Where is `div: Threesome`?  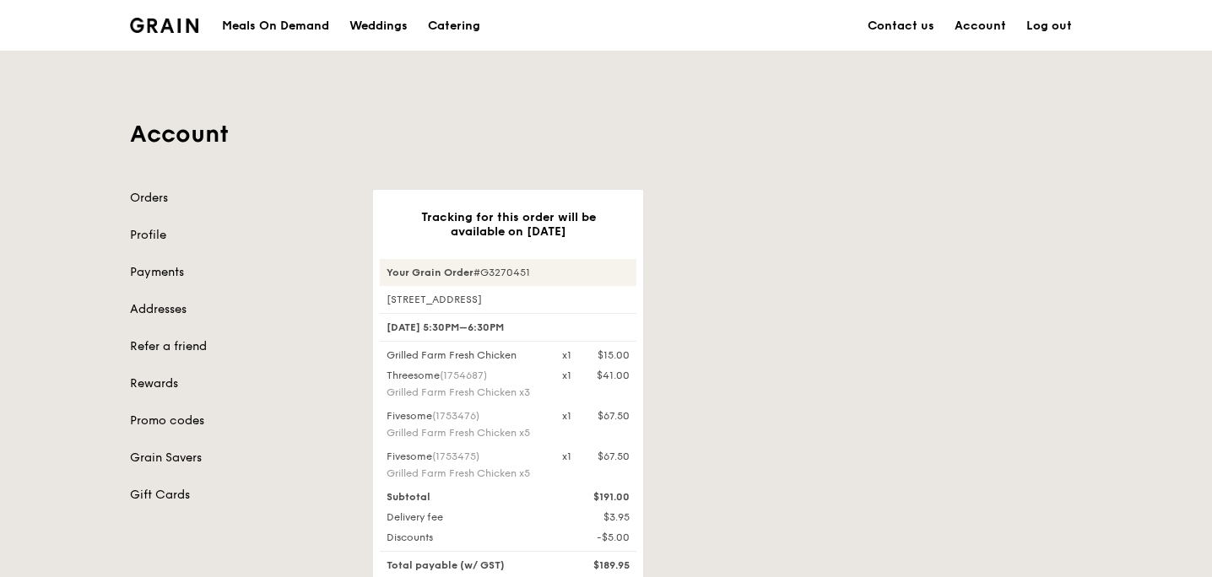
div: Threesome is located at coordinates (464, 376).